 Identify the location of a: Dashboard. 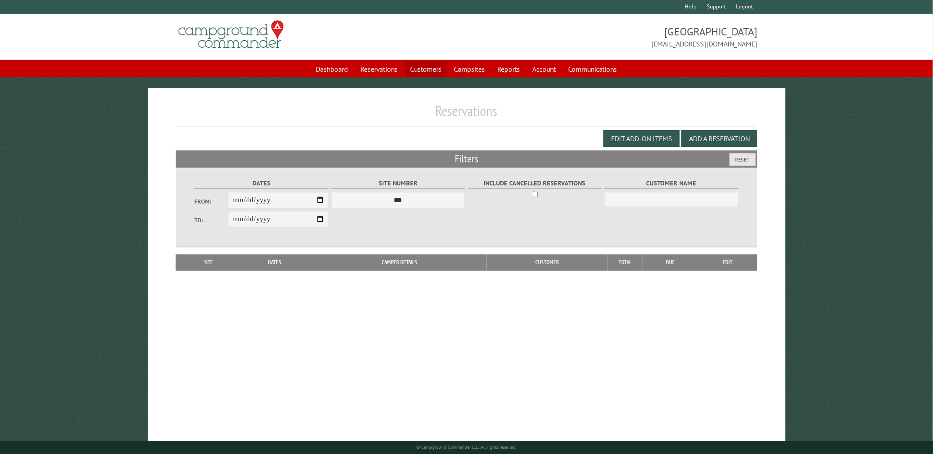
(332, 69).